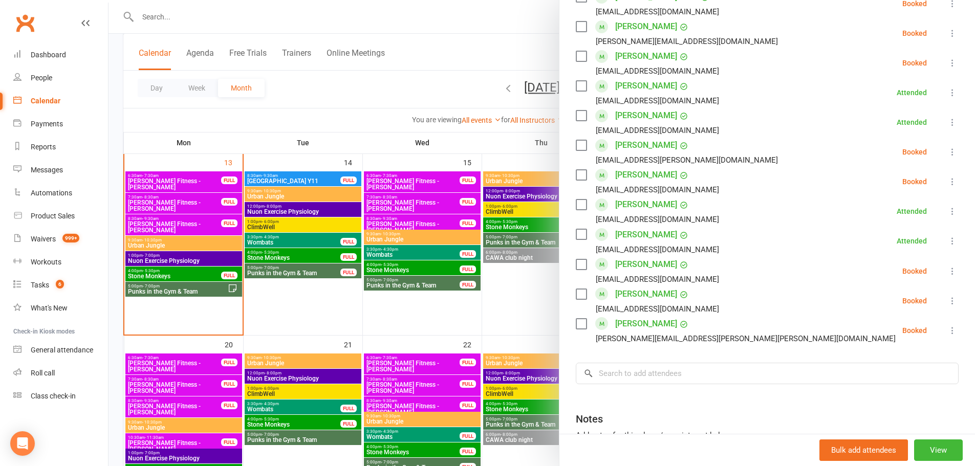  I want to click on div: Roll call, so click(42, 373).